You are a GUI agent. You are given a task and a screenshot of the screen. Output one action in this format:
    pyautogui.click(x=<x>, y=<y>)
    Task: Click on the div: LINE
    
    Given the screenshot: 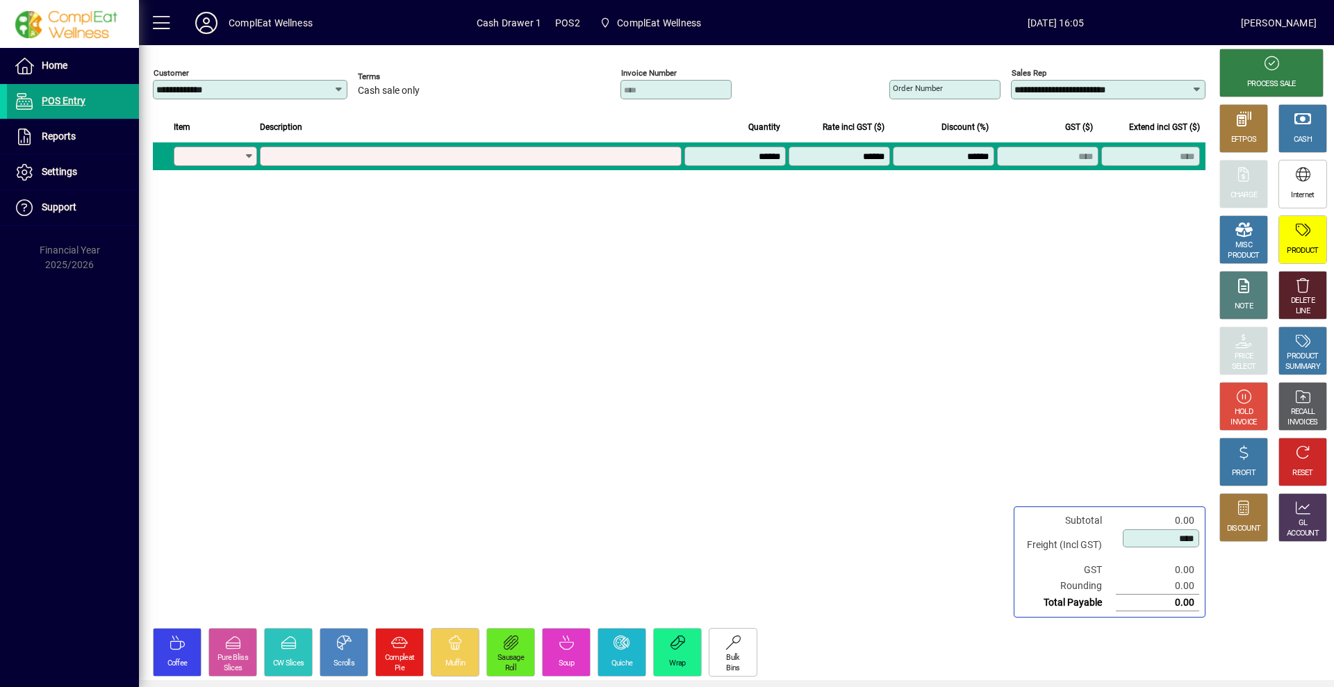 What is the action you would take?
    pyautogui.click(x=1303, y=311)
    